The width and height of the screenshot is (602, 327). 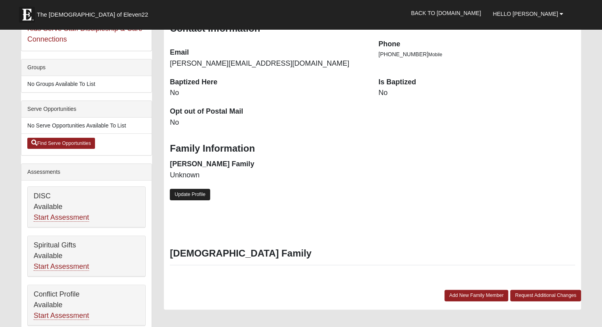 I want to click on a: Add New Family Member, so click(x=477, y=295).